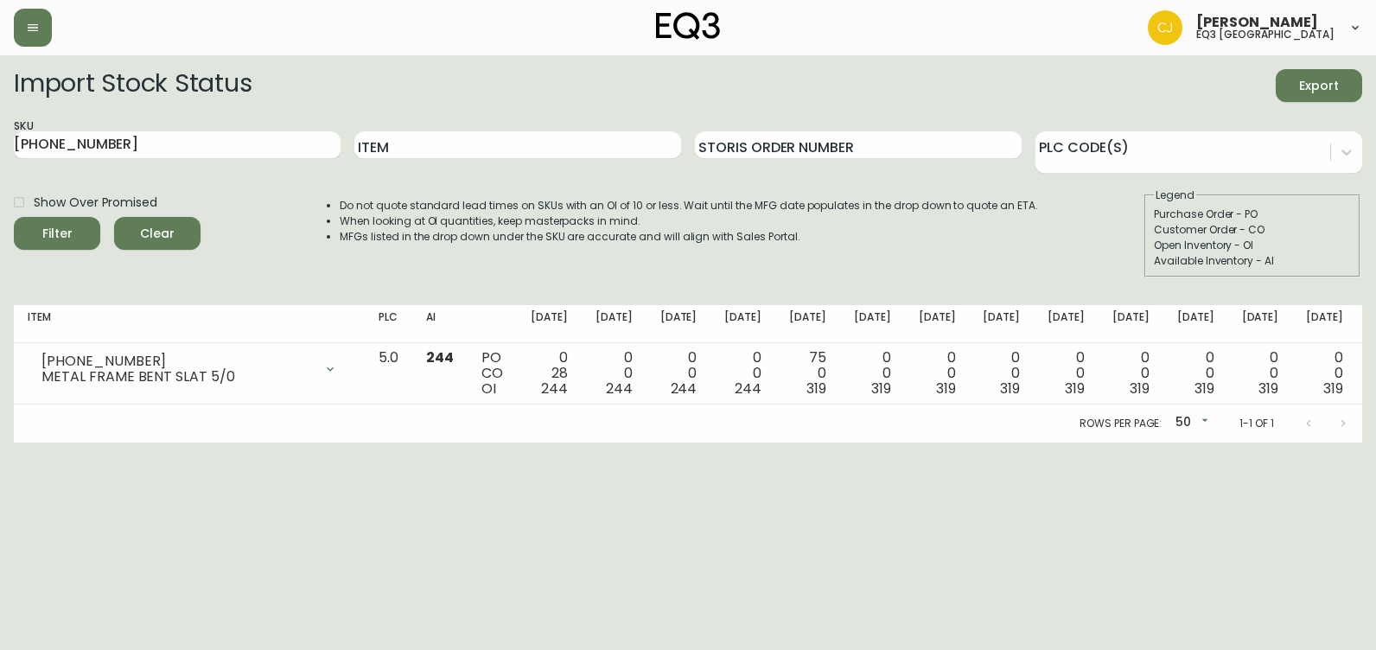  Describe the element at coordinates (1252, 230) in the screenshot. I see `div: Customer Order - CO` at that location.